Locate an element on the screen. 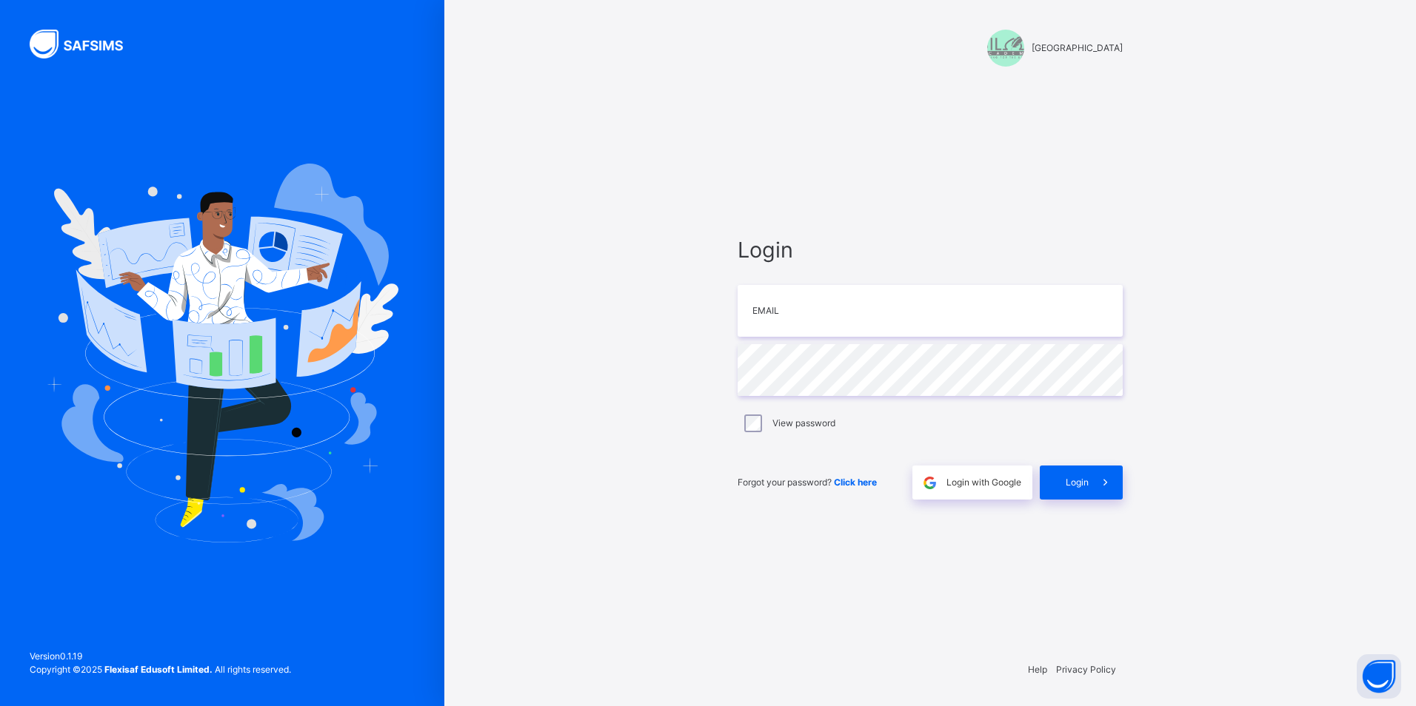  span: Forgot your password? is located at coordinates (807, 482).